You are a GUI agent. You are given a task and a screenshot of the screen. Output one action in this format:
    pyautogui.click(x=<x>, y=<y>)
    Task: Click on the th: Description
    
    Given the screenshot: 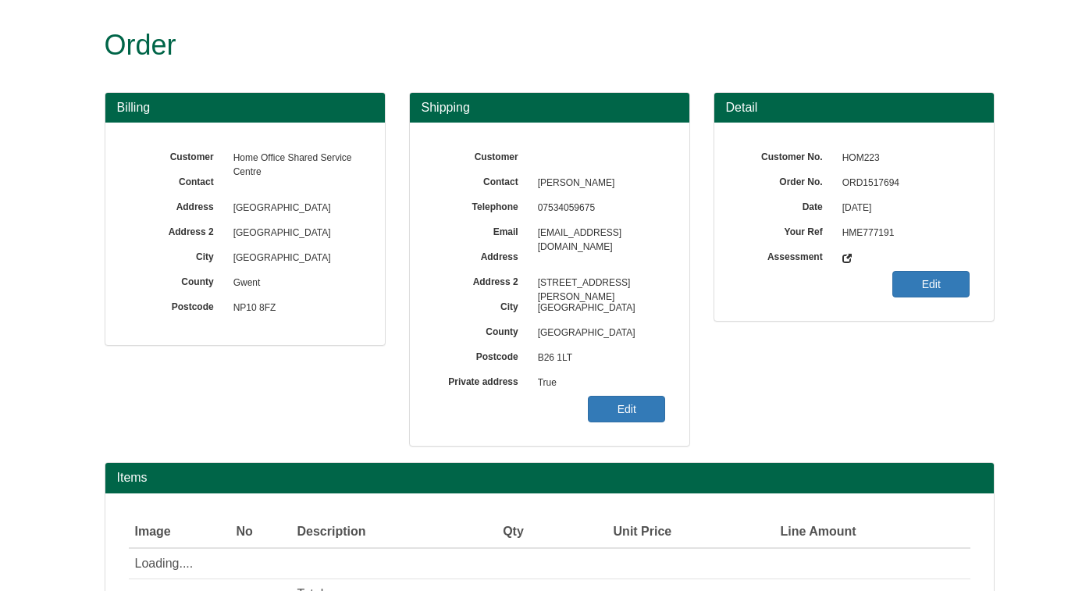 What is the action you would take?
    pyautogui.click(x=375, y=533)
    